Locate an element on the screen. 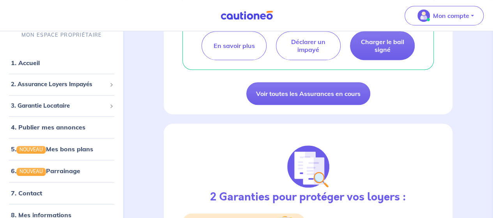  p: Mon compte is located at coordinates (451, 16).